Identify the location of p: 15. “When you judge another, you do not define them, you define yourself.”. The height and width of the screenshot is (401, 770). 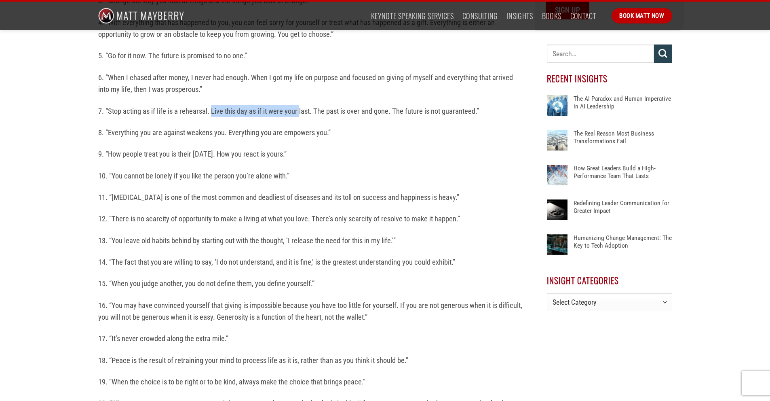
(311, 283).